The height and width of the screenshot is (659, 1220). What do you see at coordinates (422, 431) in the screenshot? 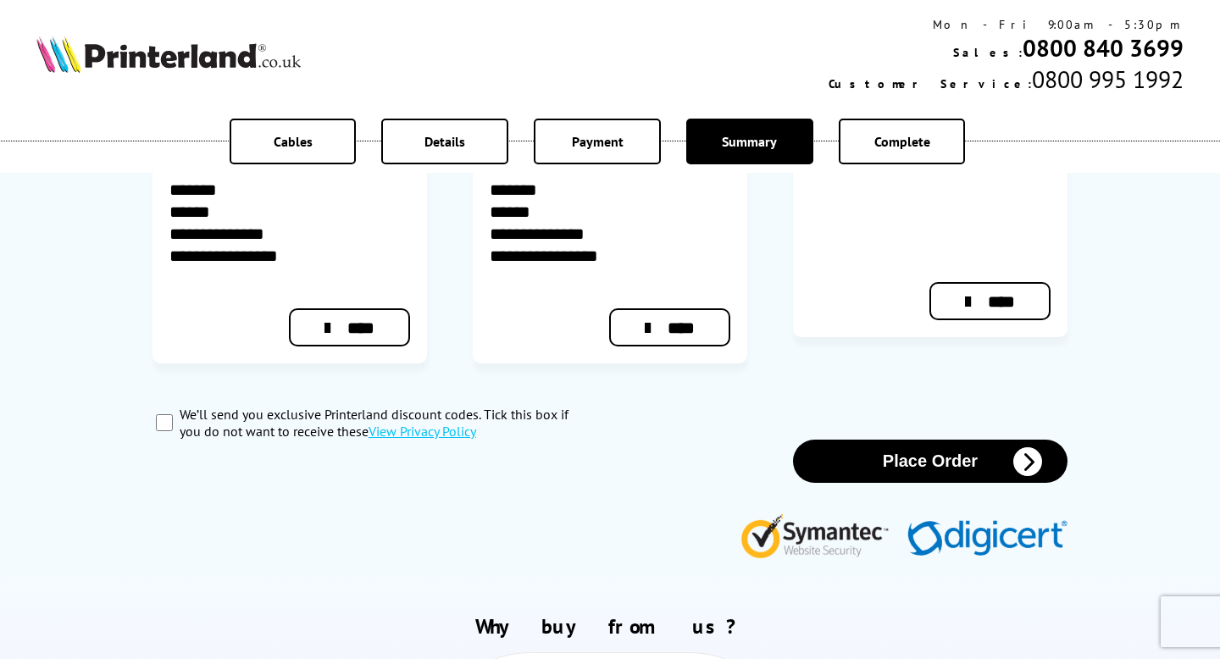
I see `a: modal_privacy` at bounding box center [422, 431].